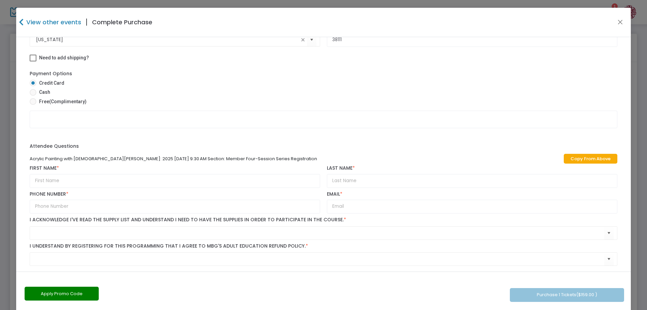 The image size is (647, 310). I want to click on label: Email, so click(472, 194).